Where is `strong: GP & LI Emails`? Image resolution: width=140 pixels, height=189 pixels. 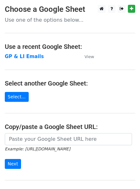
strong: GP & LI Emails is located at coordinates (24, 56).